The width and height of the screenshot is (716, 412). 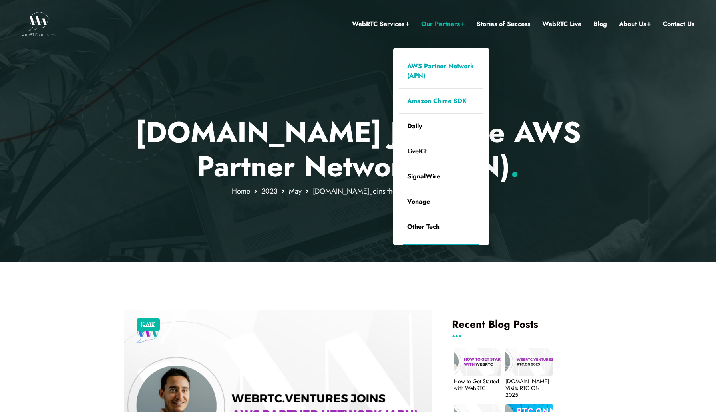 I want to click on a: Vonage, so click(x=441, y=202).